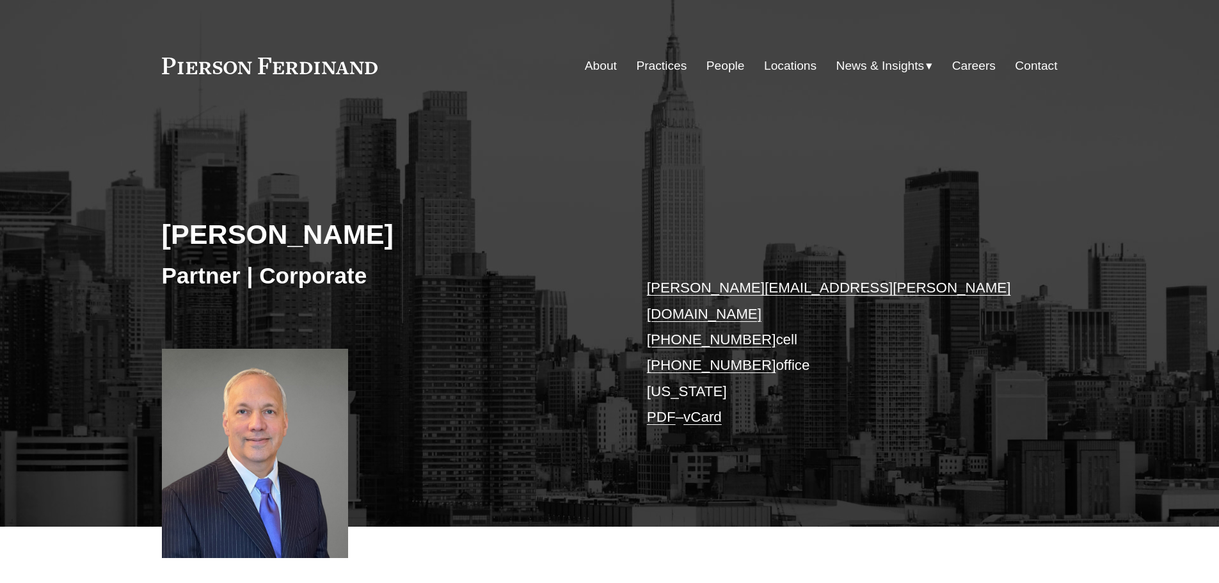  What do you see at coordinates (661, 66) in the screenshot?
I see `a: Practices` at bounding box center [661, 66].